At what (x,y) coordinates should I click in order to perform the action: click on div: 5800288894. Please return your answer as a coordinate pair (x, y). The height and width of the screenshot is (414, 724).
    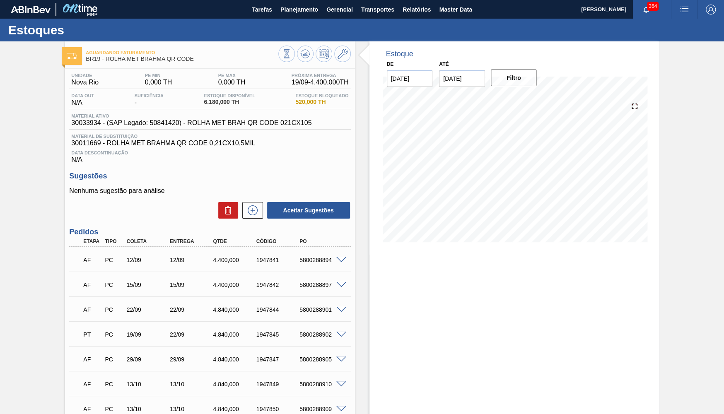
    Looking at the image, I should click on (321, 260).